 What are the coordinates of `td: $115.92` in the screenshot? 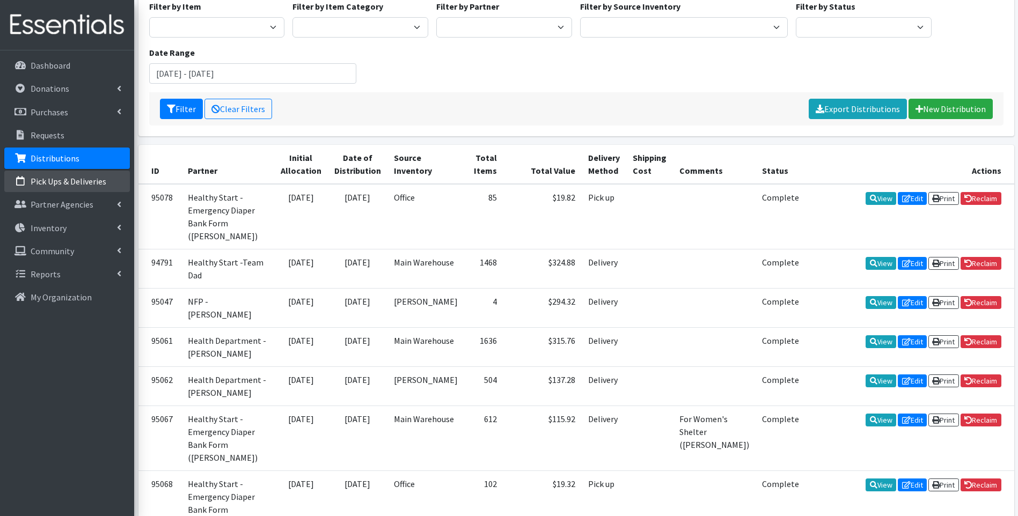 It's located at (543, 438).